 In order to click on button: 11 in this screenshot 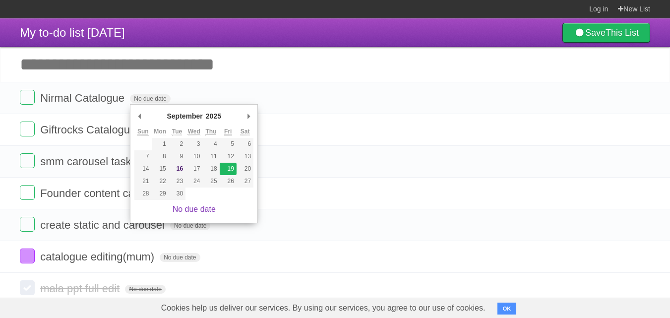, I will do `click(211, 156)`.